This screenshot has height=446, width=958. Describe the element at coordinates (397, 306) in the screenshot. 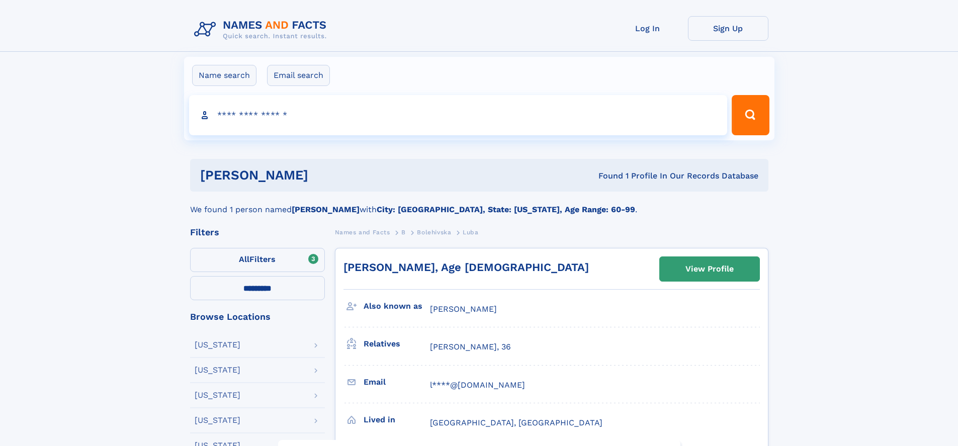

I see `h3: Also known as` at that location.